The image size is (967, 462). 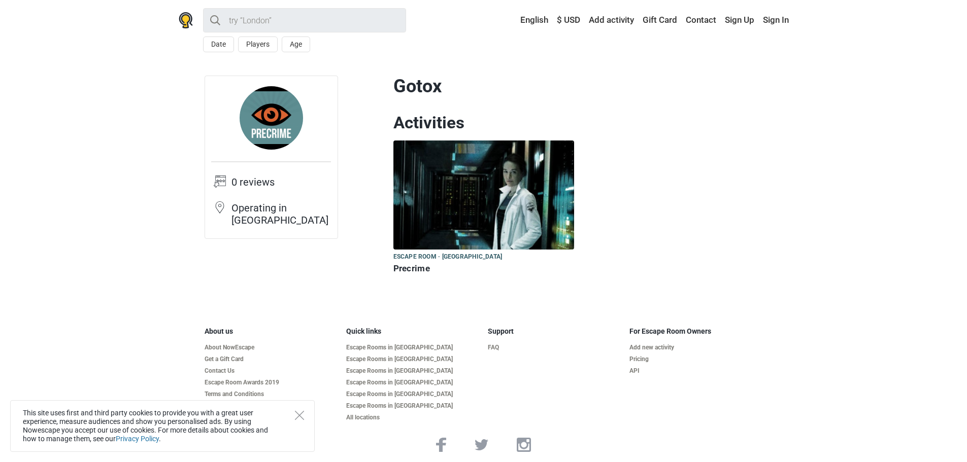 What do you see at coordinates (484, 269) in the screenshot?
I see `h6: Precrime` at bounding box center [484, 269].